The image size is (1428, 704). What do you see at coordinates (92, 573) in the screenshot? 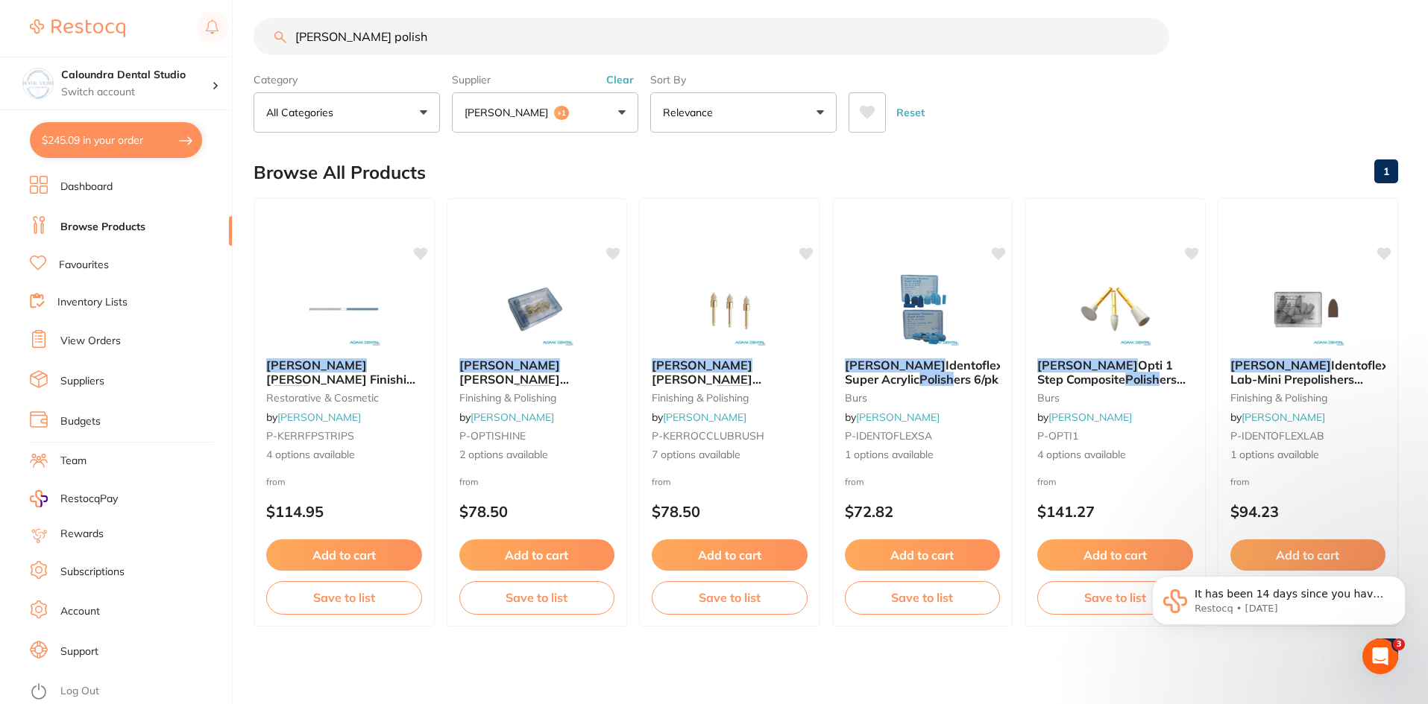
I see `a: Subscriptions` at bounding box center [92, 573].